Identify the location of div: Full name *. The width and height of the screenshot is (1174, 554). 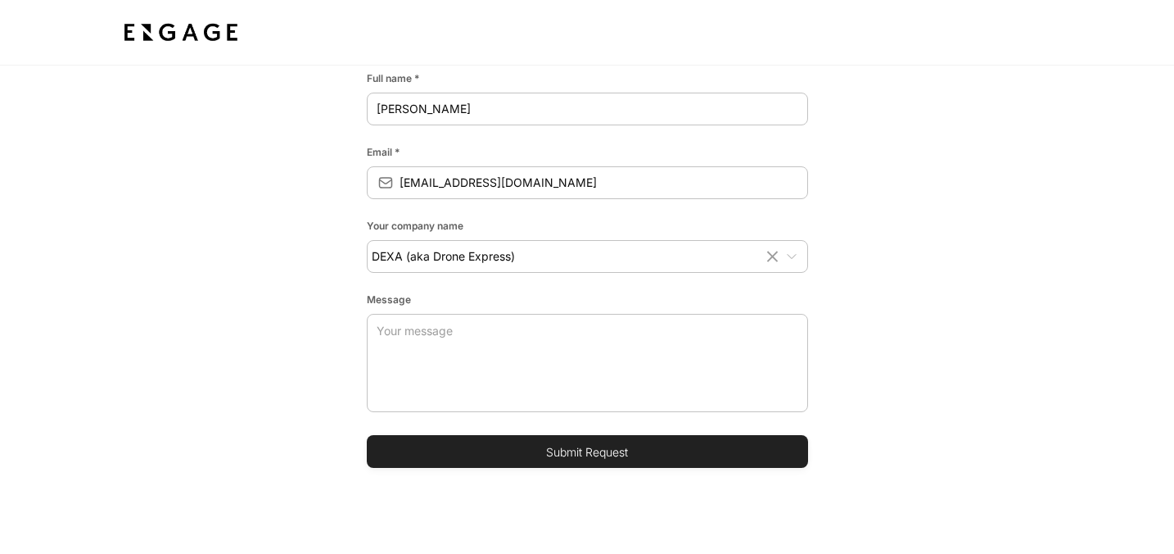
(587, 75).